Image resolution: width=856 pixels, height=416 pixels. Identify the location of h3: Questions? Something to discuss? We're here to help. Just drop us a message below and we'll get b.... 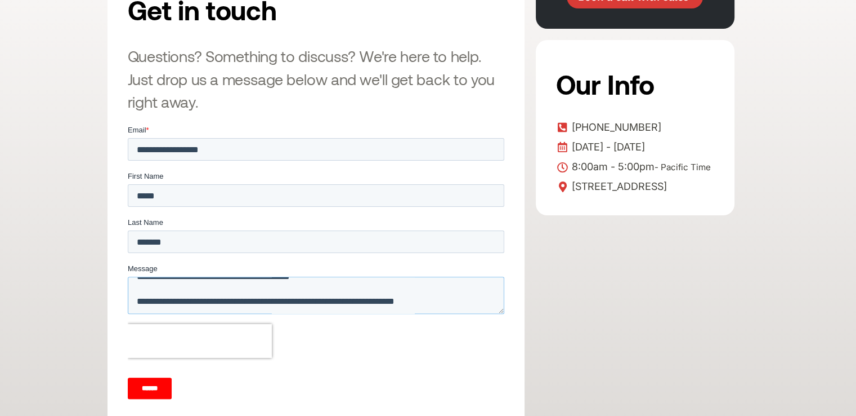
(316, 79).